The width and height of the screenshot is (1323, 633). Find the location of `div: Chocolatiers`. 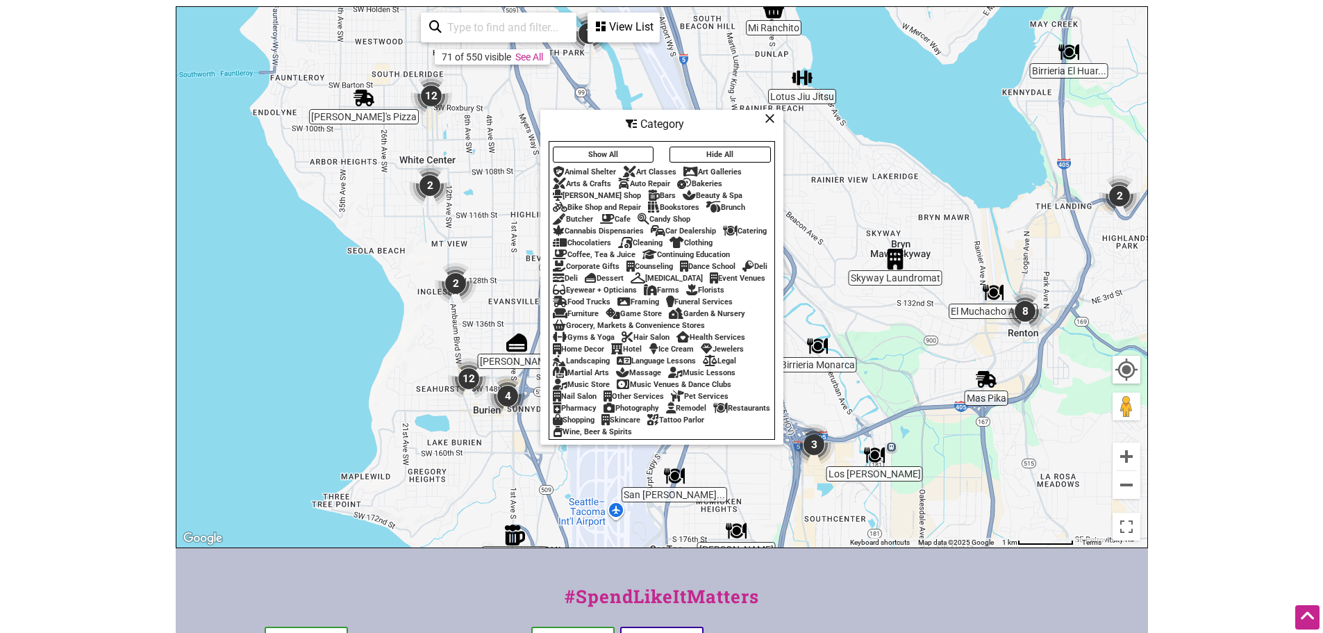

div: Chocolatiers is located at coordinates (582, 242).